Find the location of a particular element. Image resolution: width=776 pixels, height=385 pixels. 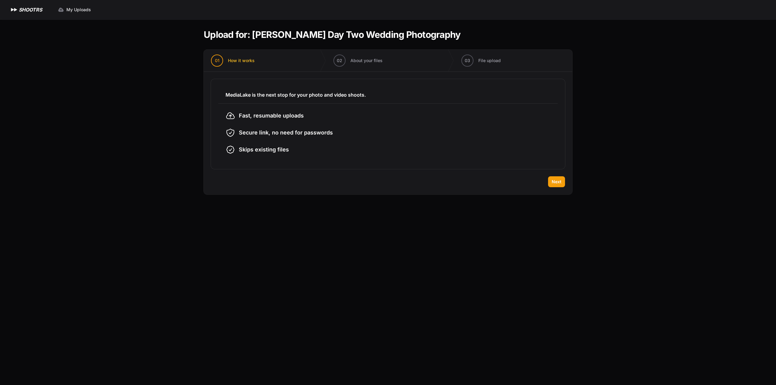

span: My Uploads is located at coordinates (78, 10).